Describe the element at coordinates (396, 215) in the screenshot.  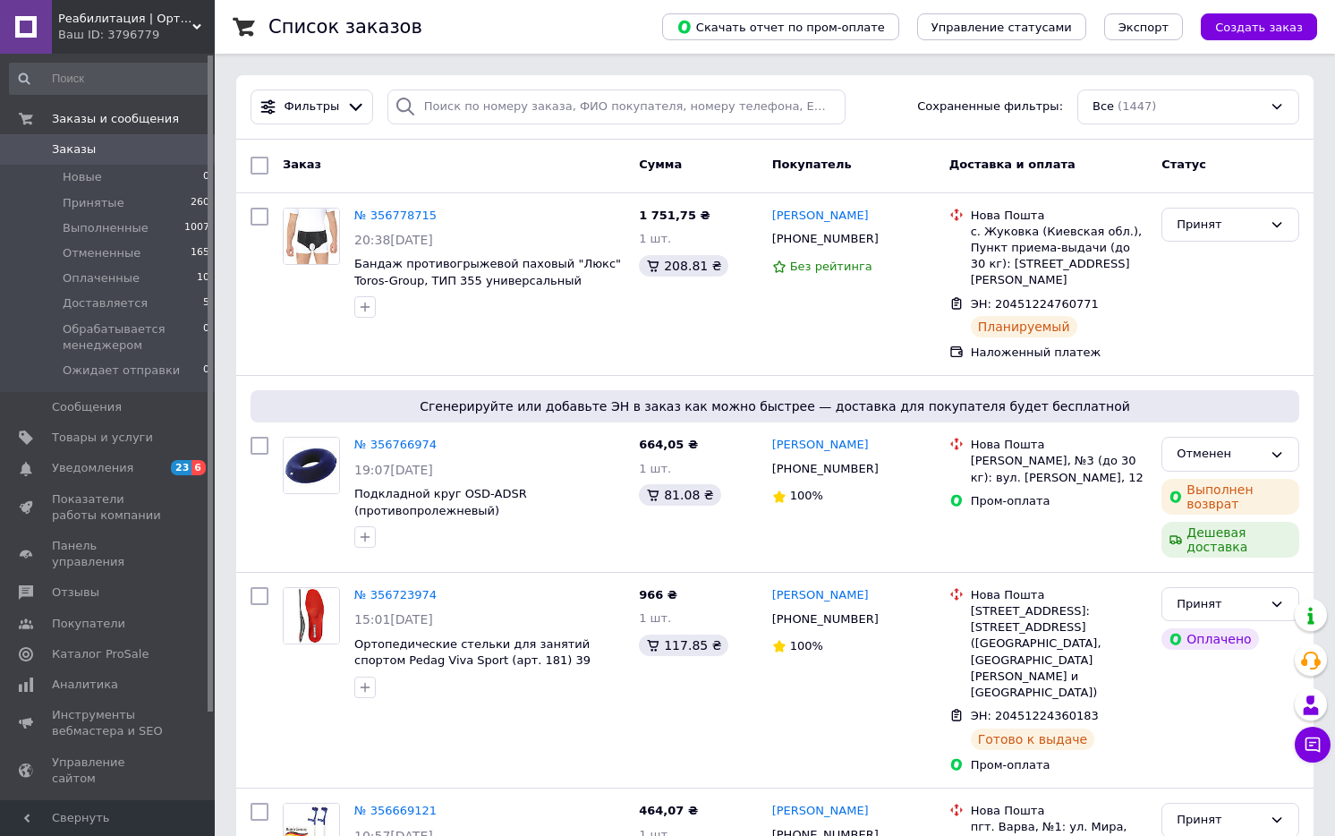
I see `a: № 356778715` at that location.